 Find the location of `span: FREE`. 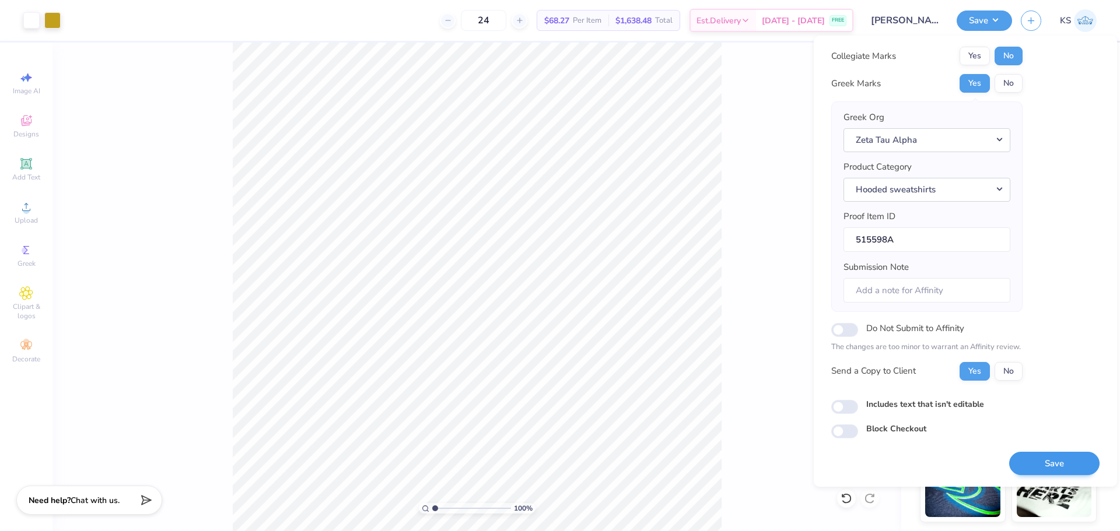

span: FREE is located at coordinates (838, 20).